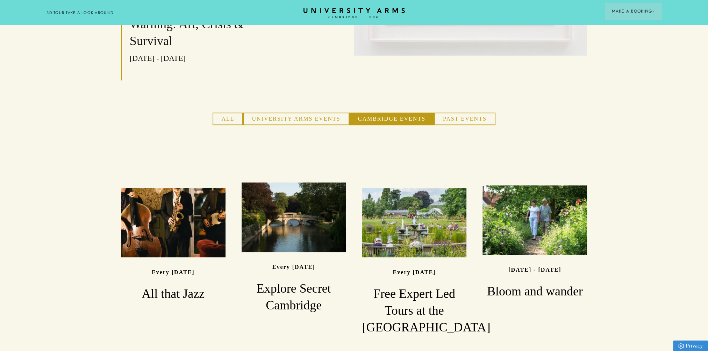  What do you see at coordinates (80, 13) in the screenshot?
I see `a: 3D TOUR:TAKE A LOOK AROUND` at bounding box center [80, 13].